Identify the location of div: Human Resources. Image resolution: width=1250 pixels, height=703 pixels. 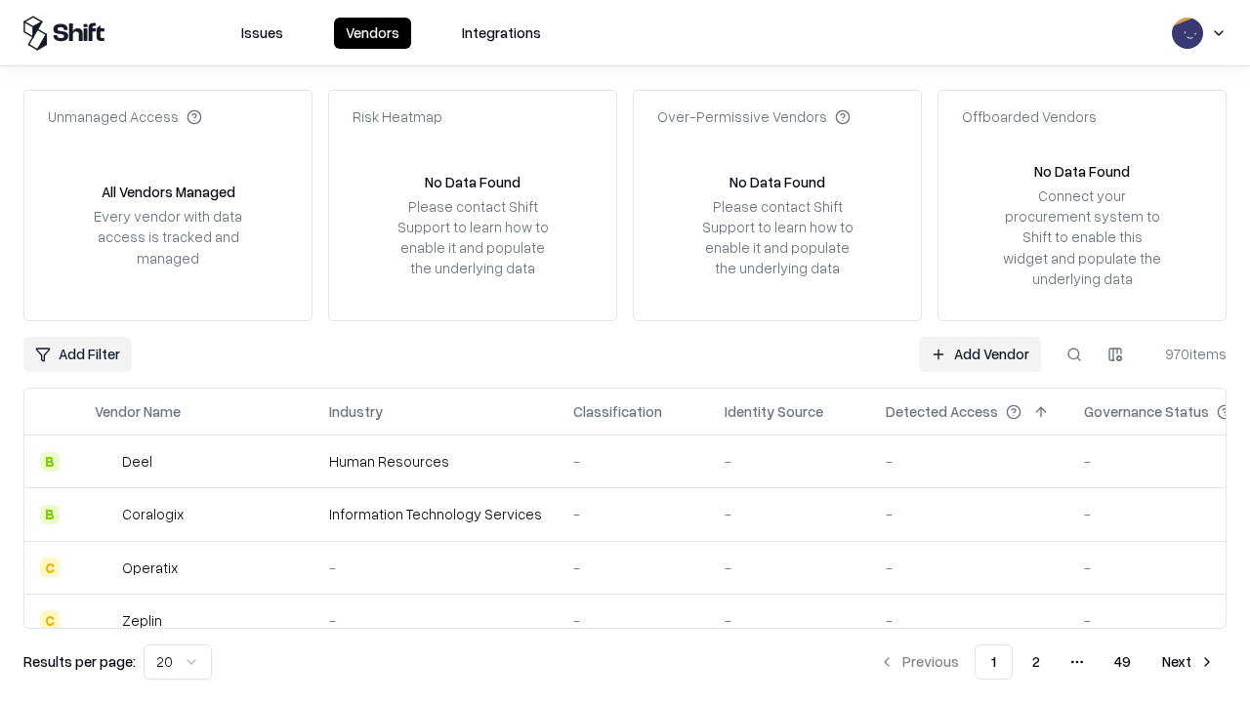
(436, 461).